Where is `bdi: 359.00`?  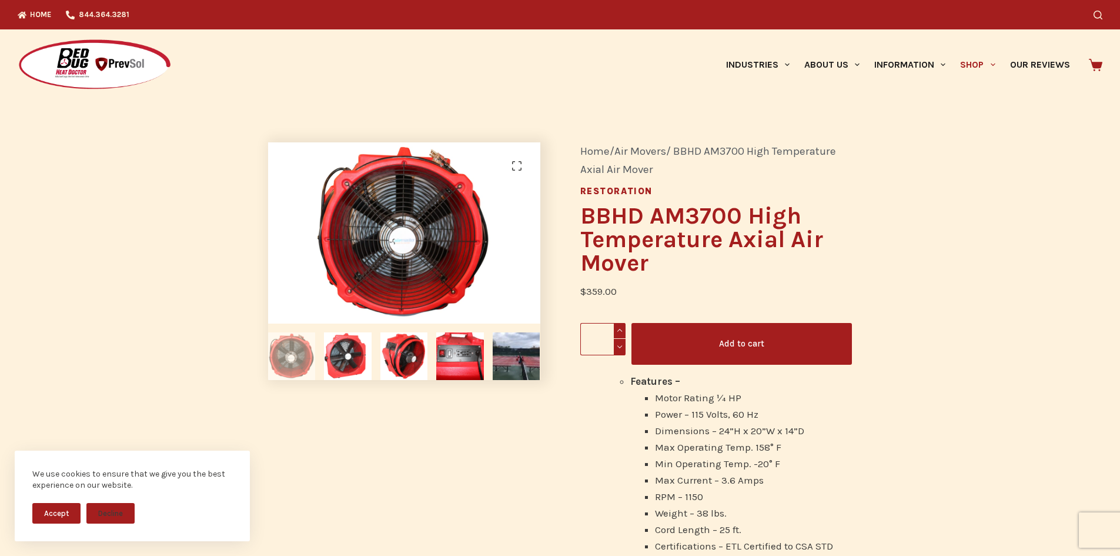
bdi: 359.00 is located at coordinates (599, 291).